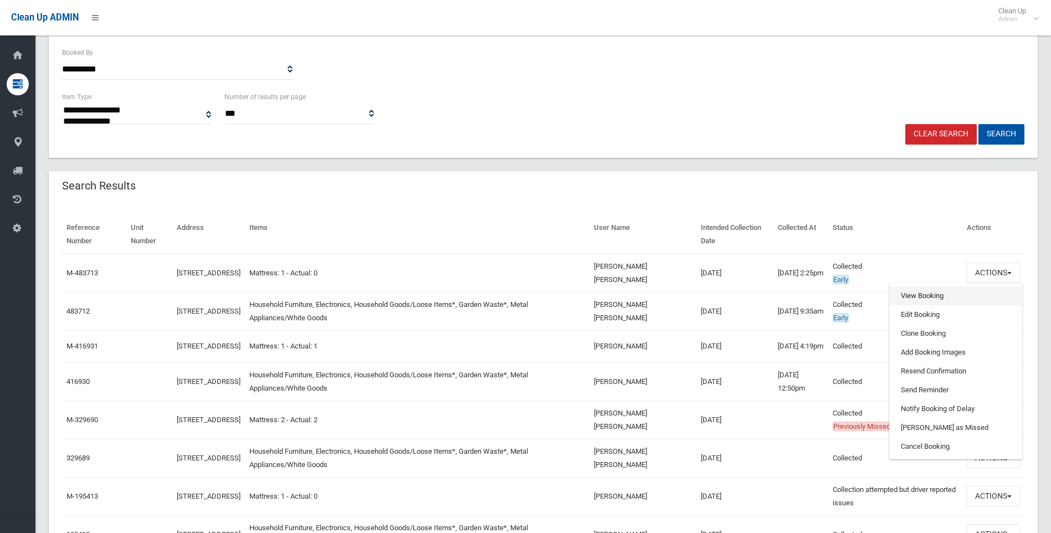 This screenshot has height=533, width=1051. Describe the element at coordinates (78, 381) in the screenshot. I see `a: 416930` at that location.